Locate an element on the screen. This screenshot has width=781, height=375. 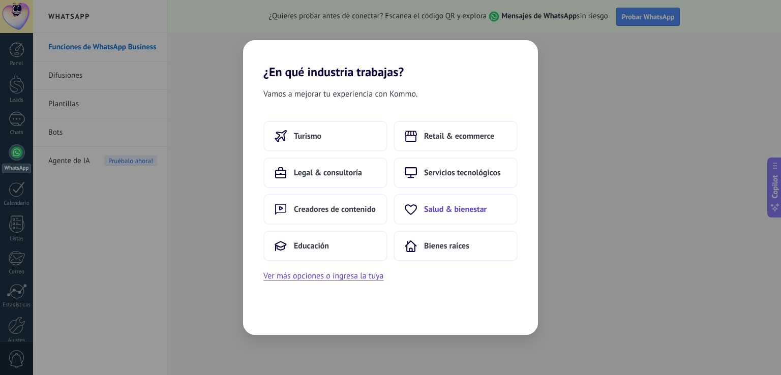
span: Bienes raíces is located at coordinates (446, 246).